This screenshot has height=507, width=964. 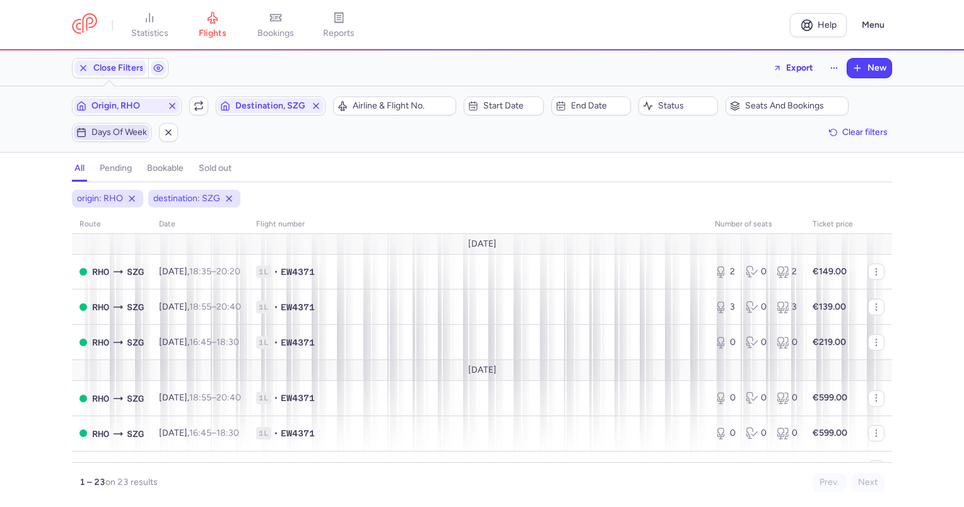 What do you see at coordinates (187, 199) in the screenshot?
I see `span: destination: SZG` at bounding box center [187, 199].